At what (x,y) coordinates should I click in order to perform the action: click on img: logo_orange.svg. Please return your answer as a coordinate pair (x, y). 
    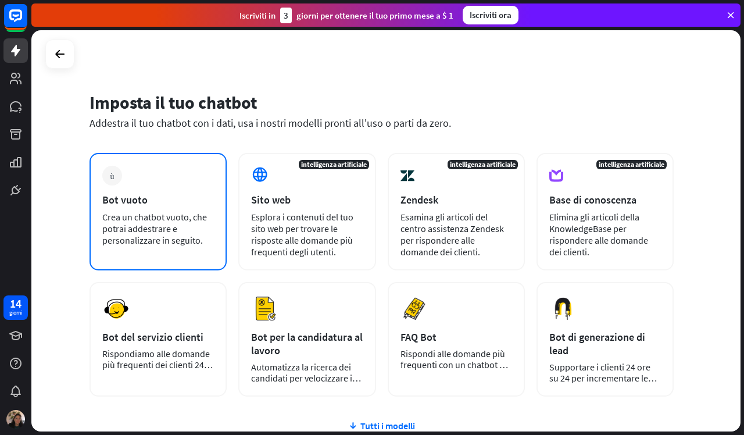
    Looking at the image, I should click on (23, 23).